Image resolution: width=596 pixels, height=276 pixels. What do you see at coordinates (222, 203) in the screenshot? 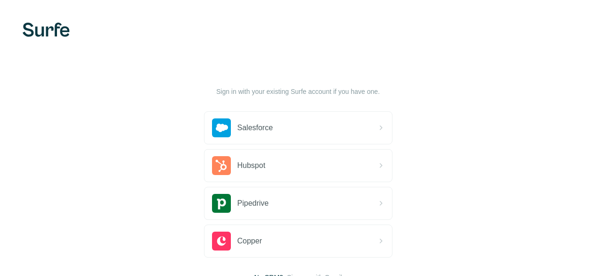
I see `img: pipedrive's logo` at bounding box center [222, 203].